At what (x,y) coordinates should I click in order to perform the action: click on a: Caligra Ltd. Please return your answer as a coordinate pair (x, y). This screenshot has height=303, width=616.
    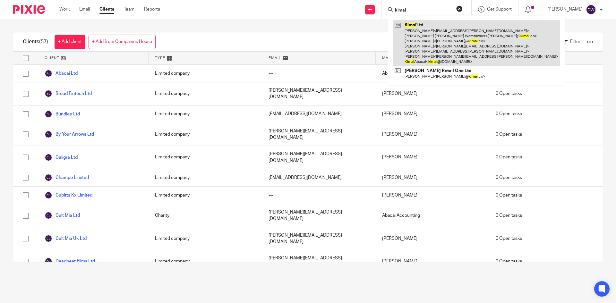
    Looking at the image, I should click on (61, 158).